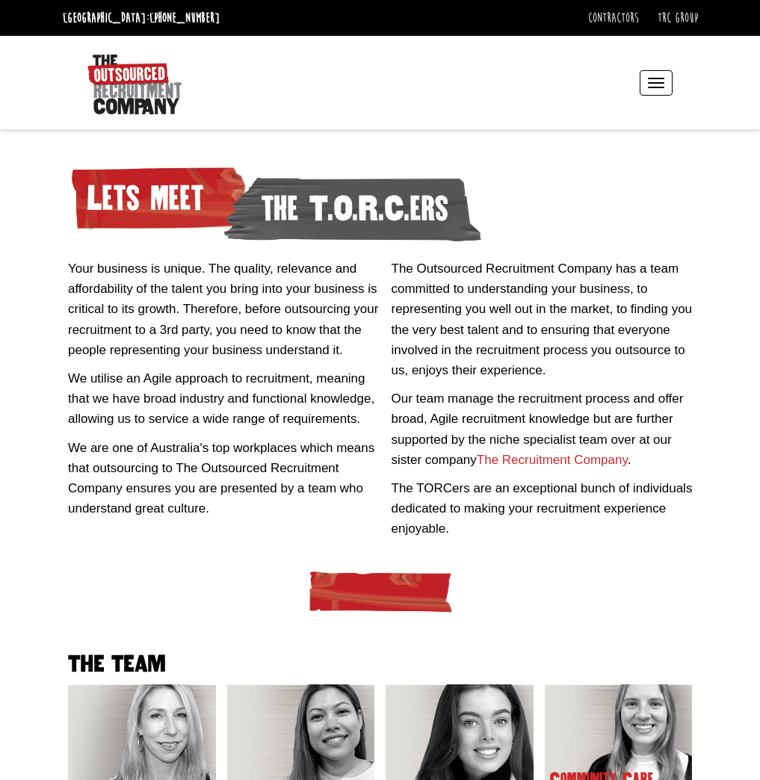 The height and width of the screenshot is (780, 760). Describe the element at coordinates (548, 509) in the screenshot. I see `p: The TORCers are an exceptional bunch of individuals dedicated to making your recruitment experien...` at that location.